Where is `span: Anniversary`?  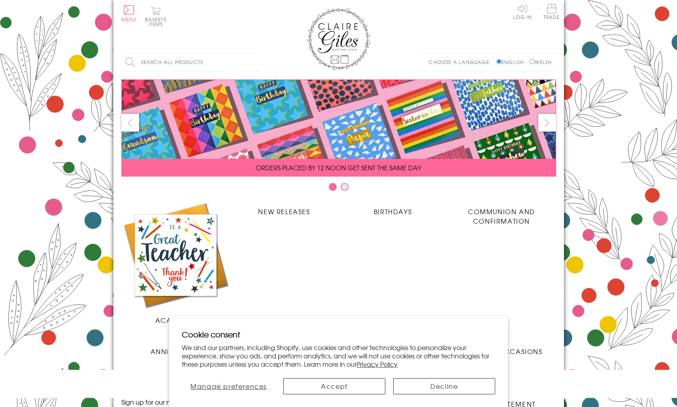 span: Anniversary is located at coordinates (175, 351).